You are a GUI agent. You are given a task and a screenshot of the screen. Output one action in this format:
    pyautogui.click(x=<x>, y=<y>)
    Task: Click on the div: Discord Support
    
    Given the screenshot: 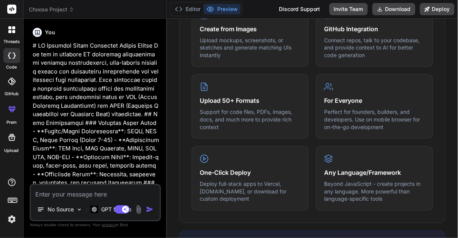 What is the action you would take?
    pyautogui.click(x=299, y=9)
    